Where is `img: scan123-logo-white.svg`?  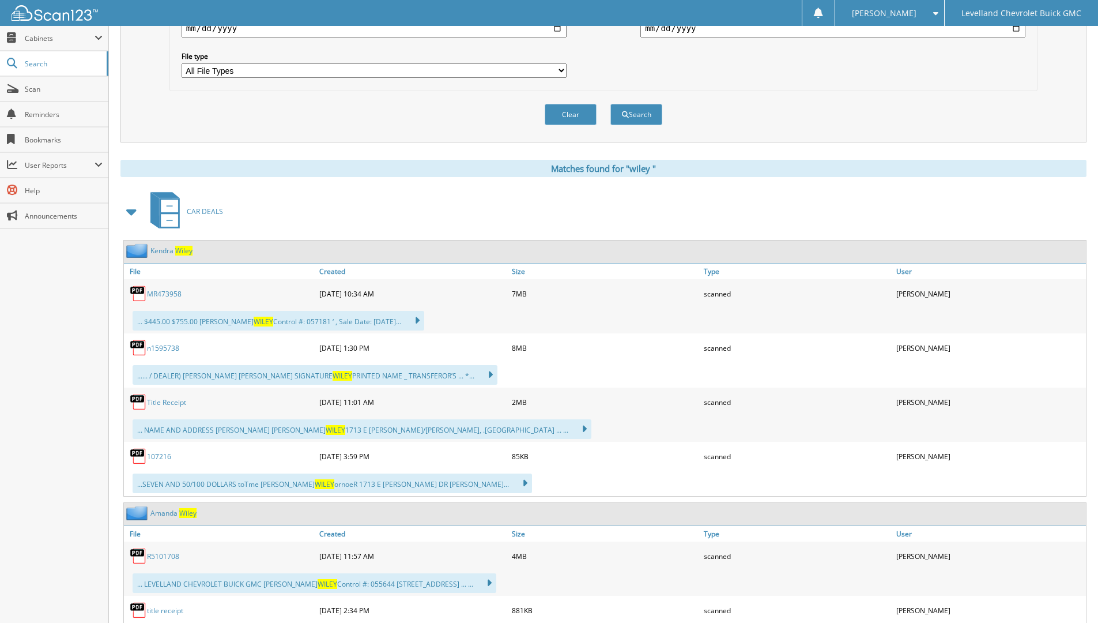
img: scan123-logo-white.svg is located at coordinates (55, 13).